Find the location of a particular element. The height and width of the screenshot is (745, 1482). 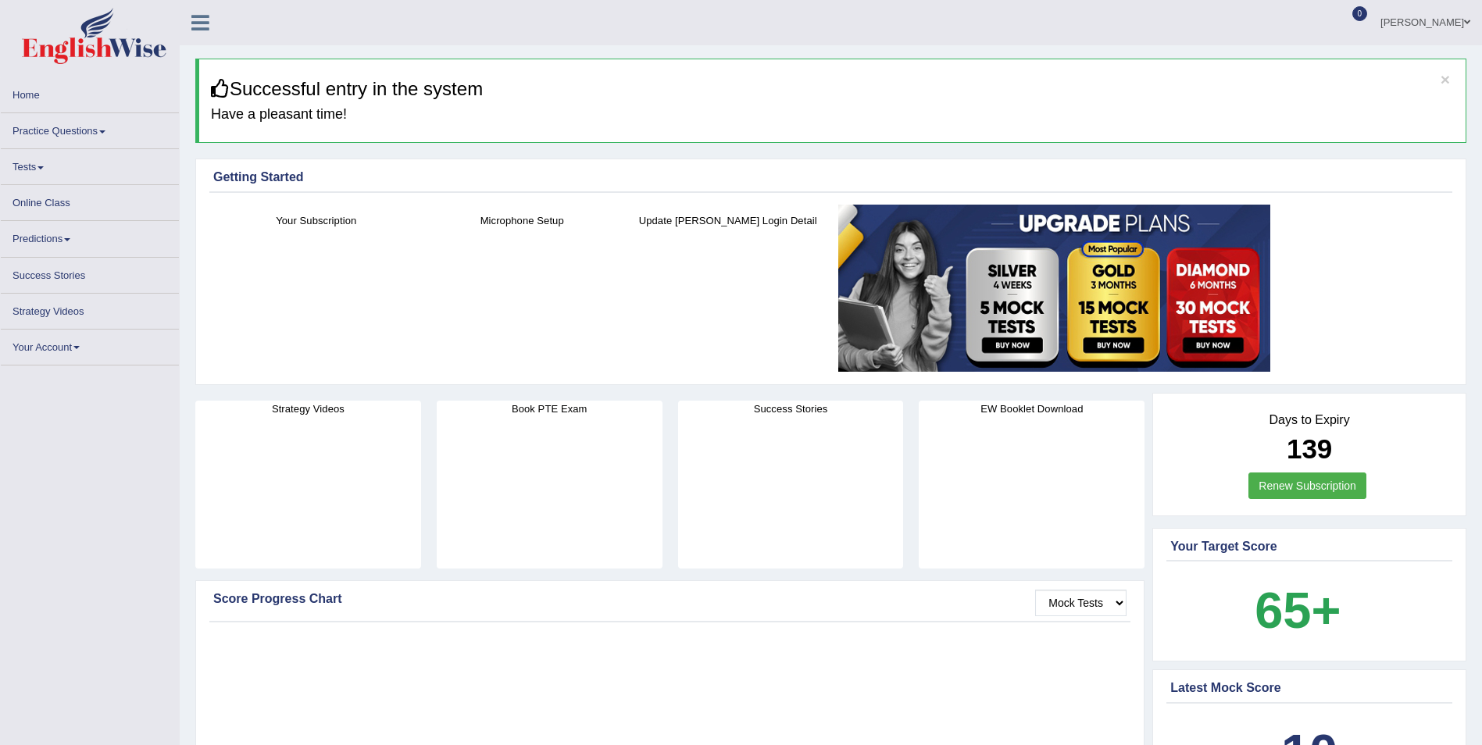

h4: Your Subscription is located at coordinates (316, 220).